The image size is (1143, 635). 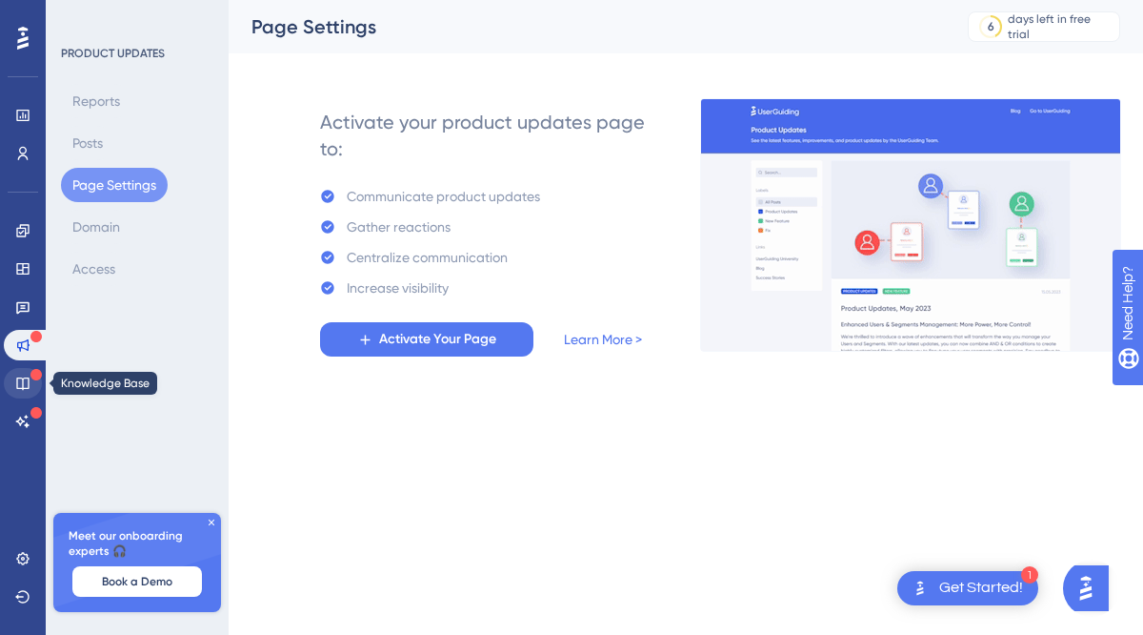 I want to click on button: Domain, so click(x=96, y=227).